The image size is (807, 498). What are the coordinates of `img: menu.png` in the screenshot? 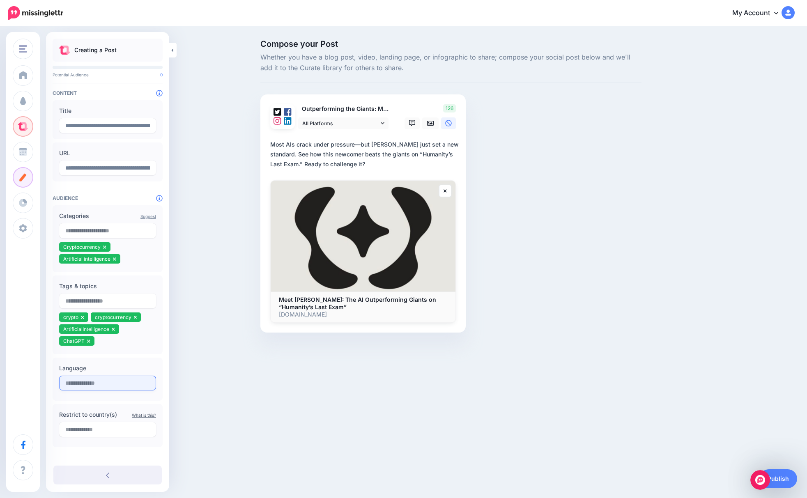 It's located at (23, 49).